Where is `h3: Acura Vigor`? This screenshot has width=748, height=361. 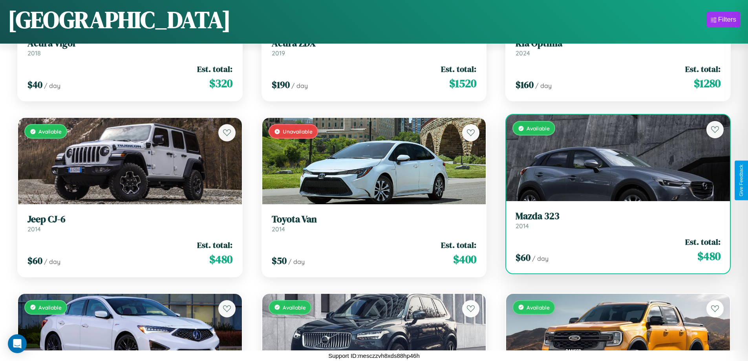 h3: Acura Vigor is located at coordinates (130, 43).